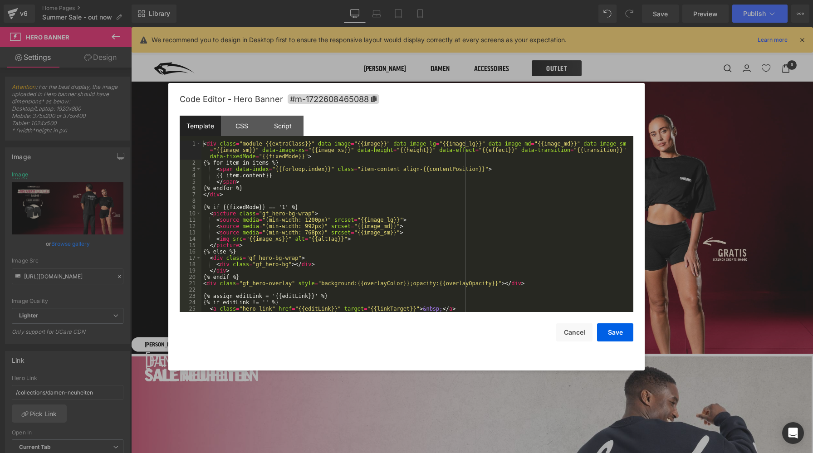  What do you see at coordinates (37, 334) in the screenshot?
I see `span: DAMEN` at bounding box center [37, 334].